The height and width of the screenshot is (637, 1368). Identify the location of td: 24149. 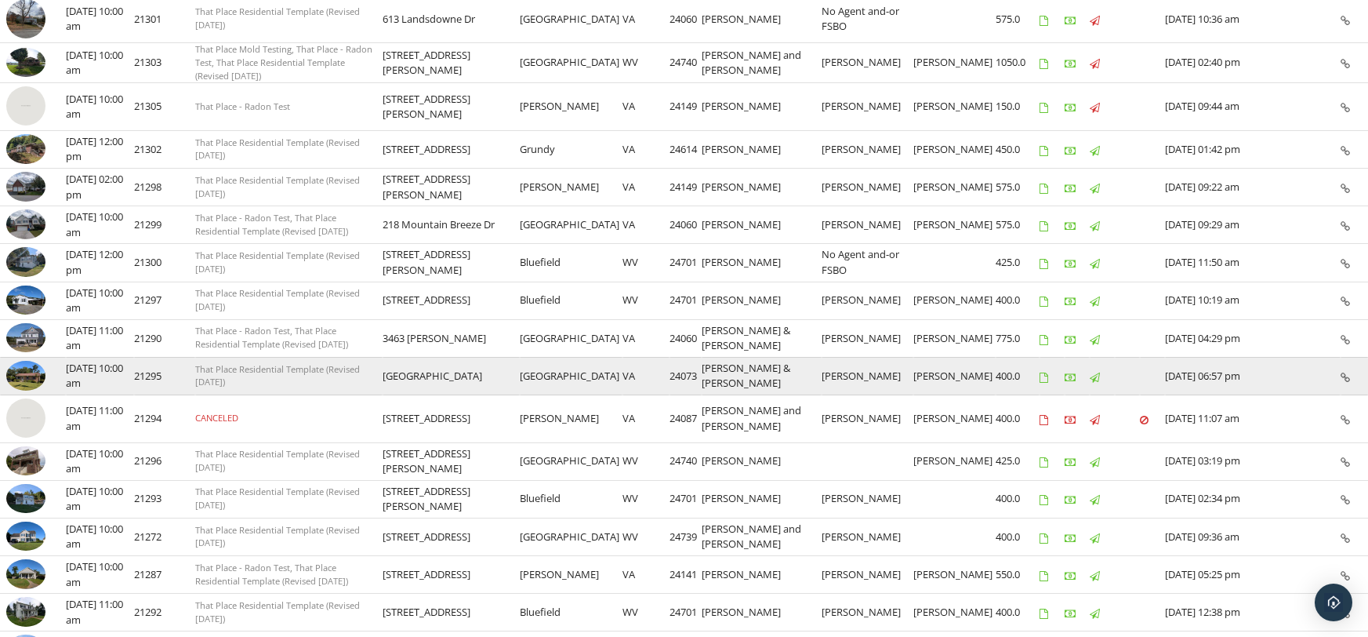
(685, 187).